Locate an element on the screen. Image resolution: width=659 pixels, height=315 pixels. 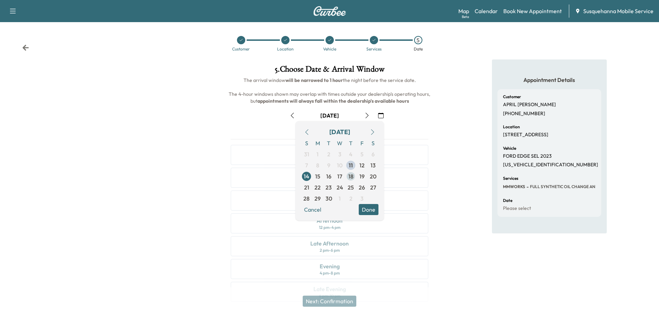
div: Customer is located at coordinates (241, 49).